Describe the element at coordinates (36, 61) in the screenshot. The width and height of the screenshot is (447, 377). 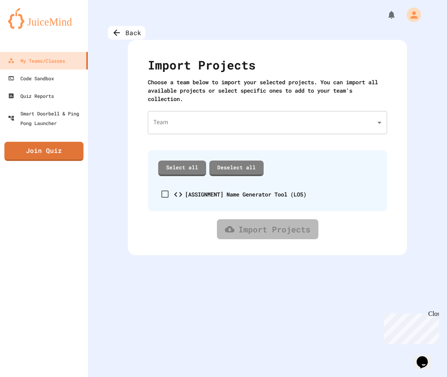
I see `div: My Teams/Classes` at that location.